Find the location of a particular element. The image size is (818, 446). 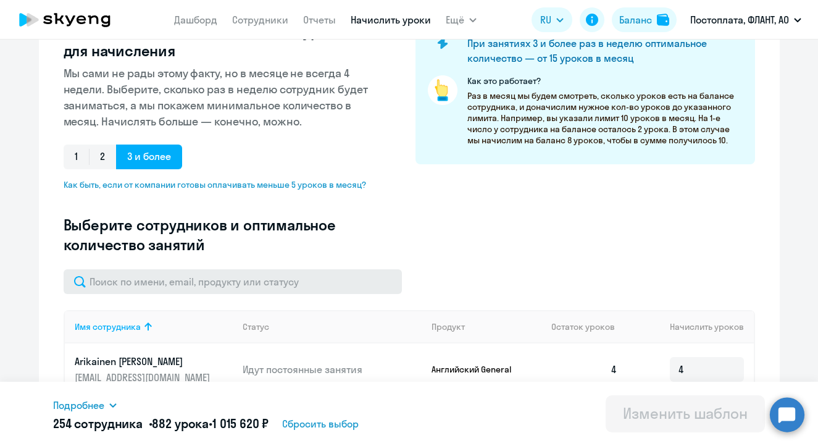

a: Сотрудники is located at coordinates (260, 20).